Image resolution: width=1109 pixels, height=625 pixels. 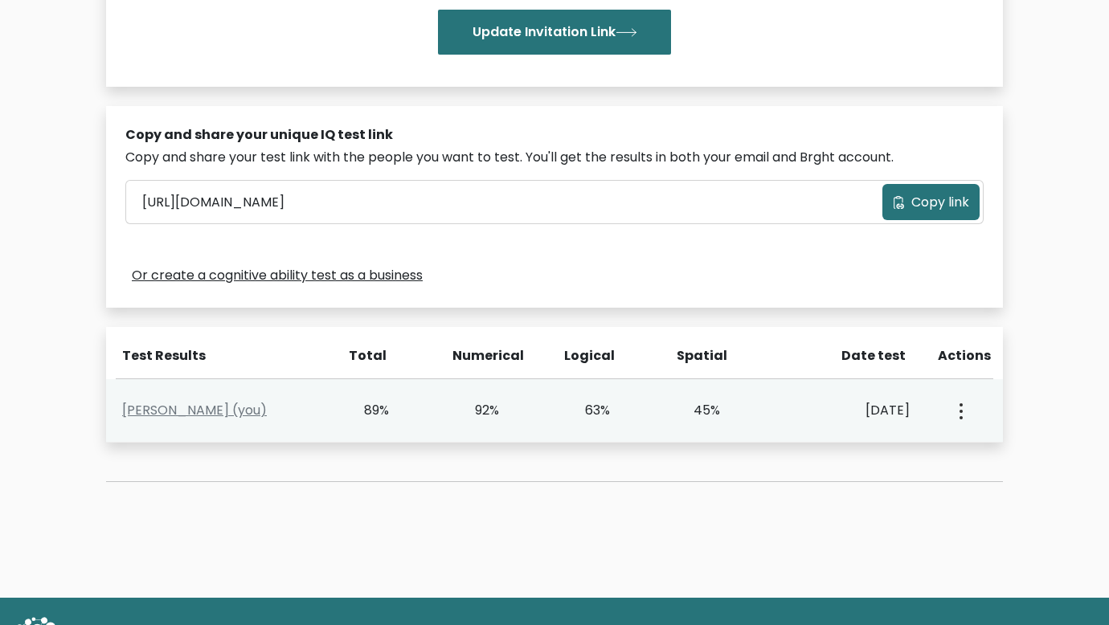 I want to click on div: Logical, so click(x=587, y=356).